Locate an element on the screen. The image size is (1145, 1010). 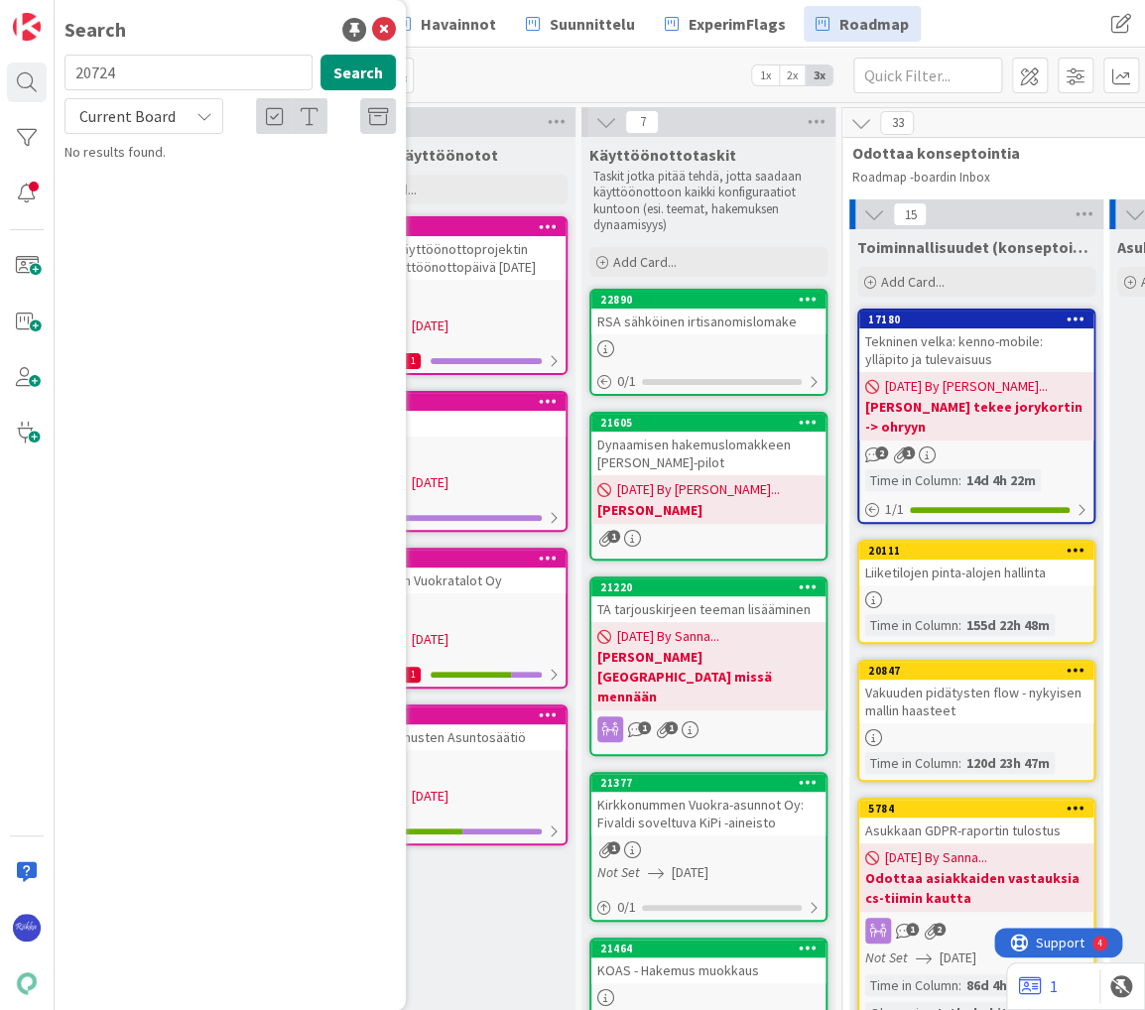
div: 17180Tekninen velka: kenno-mobile: ylläpito ja tulevaisuus is located at coordinates (976, 341).